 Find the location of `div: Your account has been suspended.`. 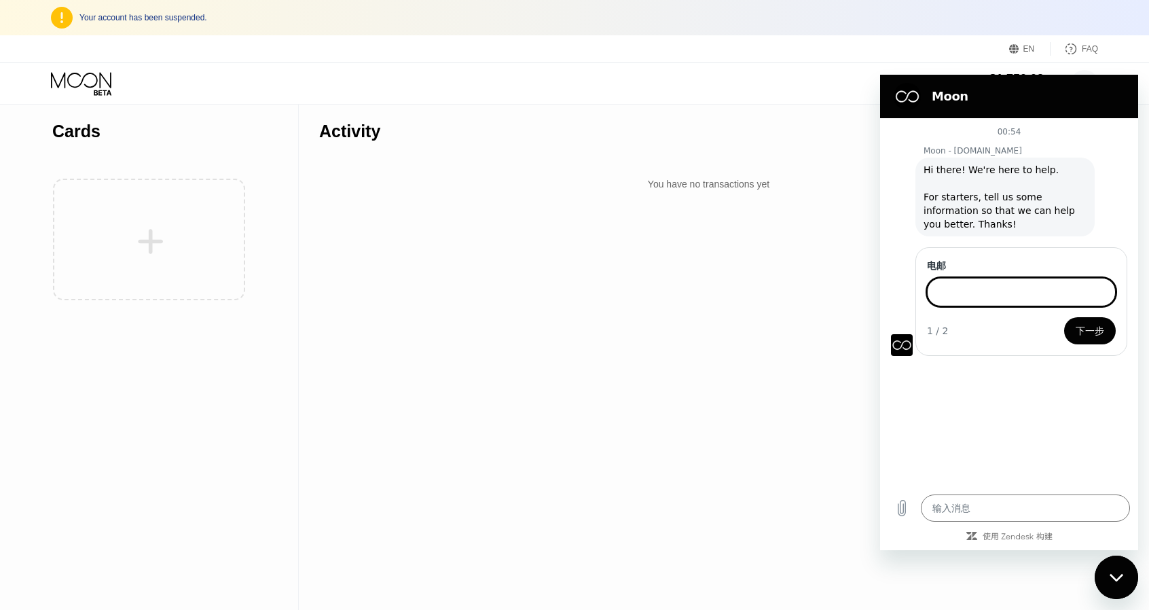

div: Your account has been suspended. is located at coordinates (589, 18).